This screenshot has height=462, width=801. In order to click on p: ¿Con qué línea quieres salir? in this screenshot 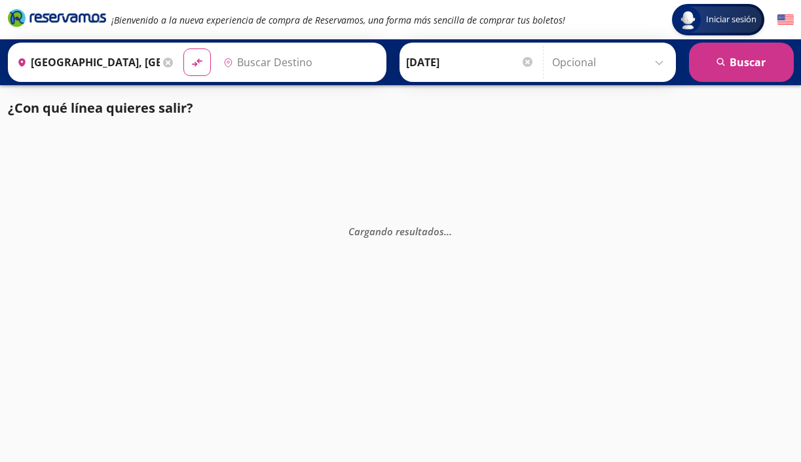, I will do `click(100, 108)`.